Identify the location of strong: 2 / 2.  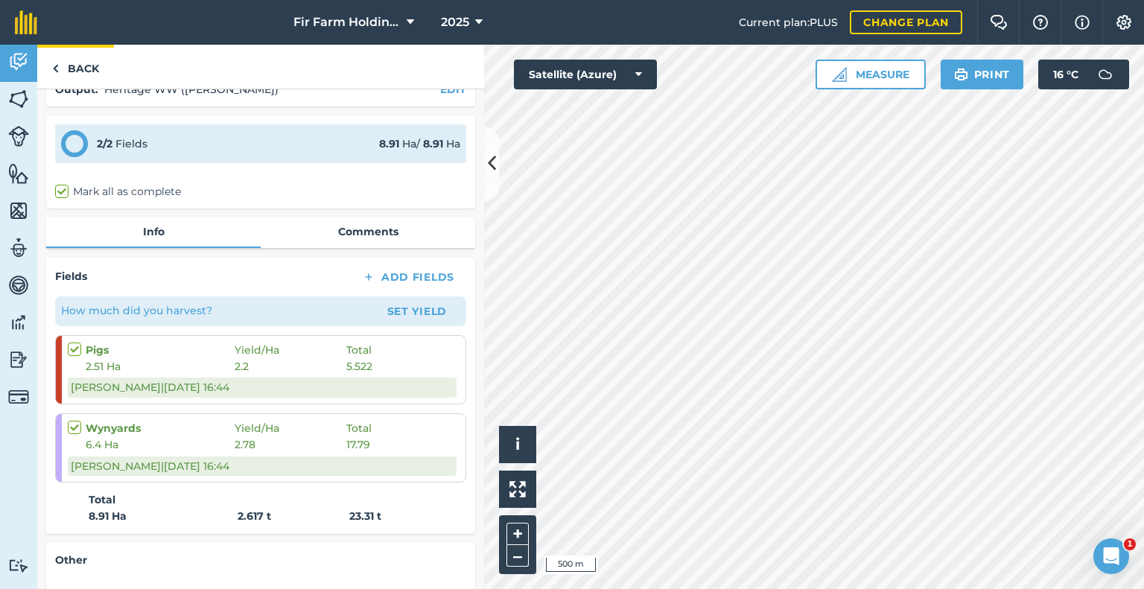
(104, 144).